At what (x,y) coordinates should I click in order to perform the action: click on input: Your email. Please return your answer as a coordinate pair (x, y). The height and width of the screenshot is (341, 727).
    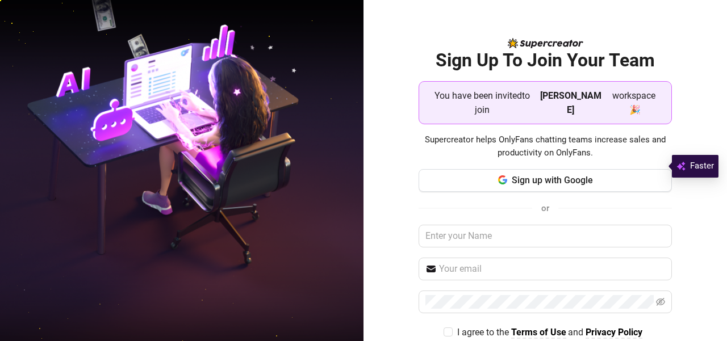
    Looking at the image, I should click on (552, 269).